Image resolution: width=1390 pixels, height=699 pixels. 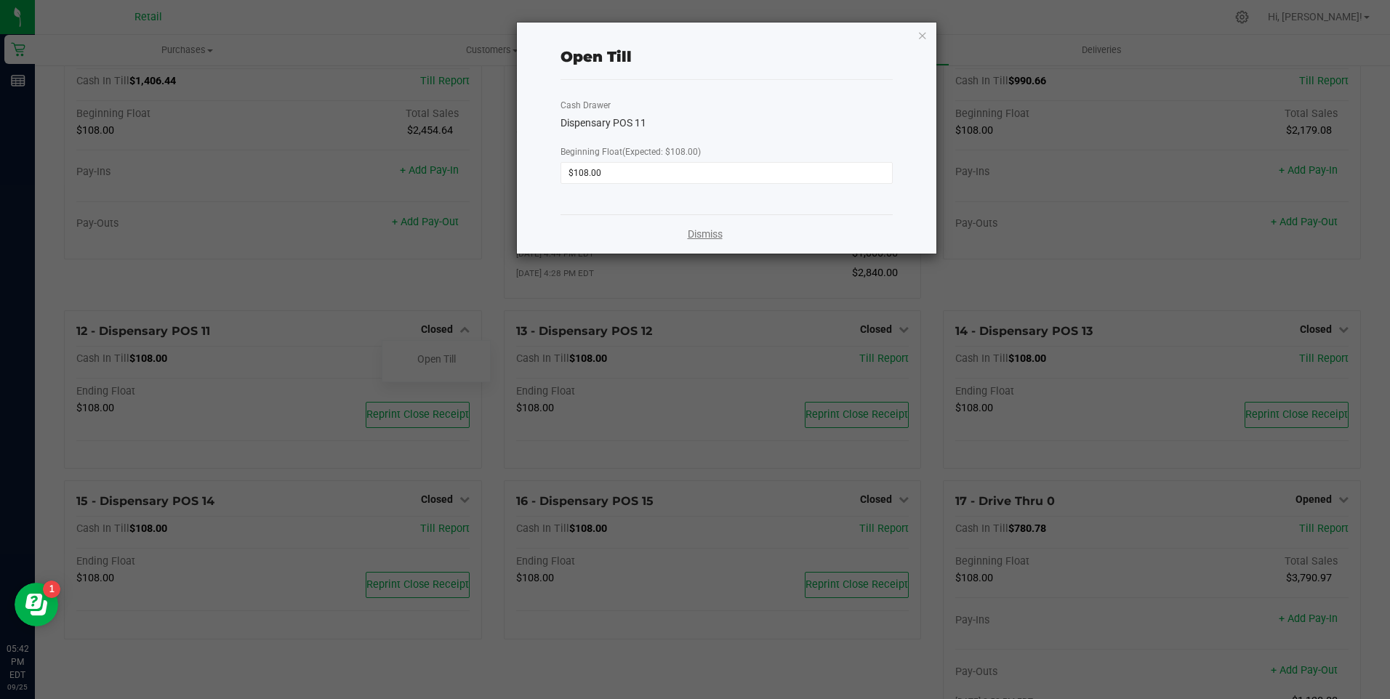 I want to click on a: Dismiss, so click(x=705, y=234).